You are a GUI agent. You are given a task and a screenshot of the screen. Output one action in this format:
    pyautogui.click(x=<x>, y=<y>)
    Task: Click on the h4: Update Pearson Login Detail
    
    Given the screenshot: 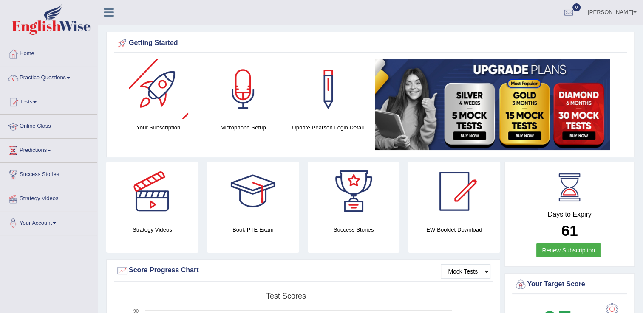 What is the action you would take?
    pyautogui.click(x=328, y=127)
    